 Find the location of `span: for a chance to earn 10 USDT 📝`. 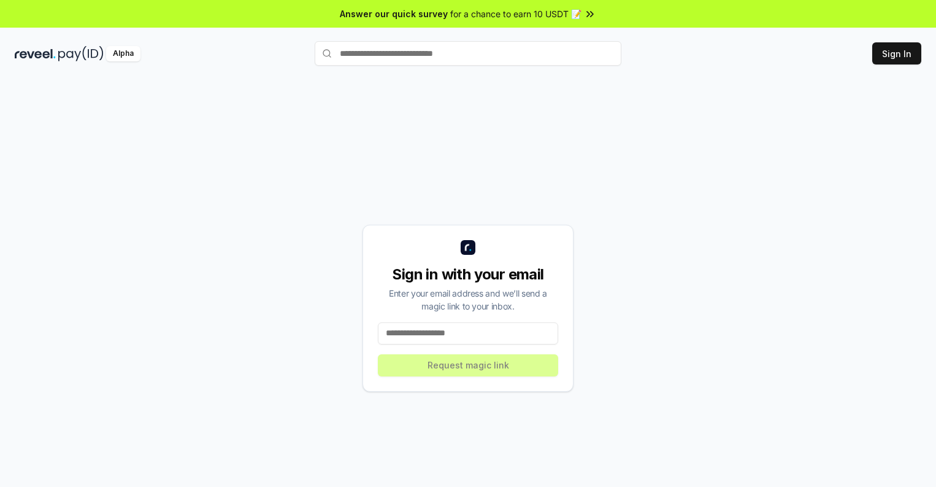

span: for a chance to earn 10 USDT 📝 is located at coordinates (516, 13).